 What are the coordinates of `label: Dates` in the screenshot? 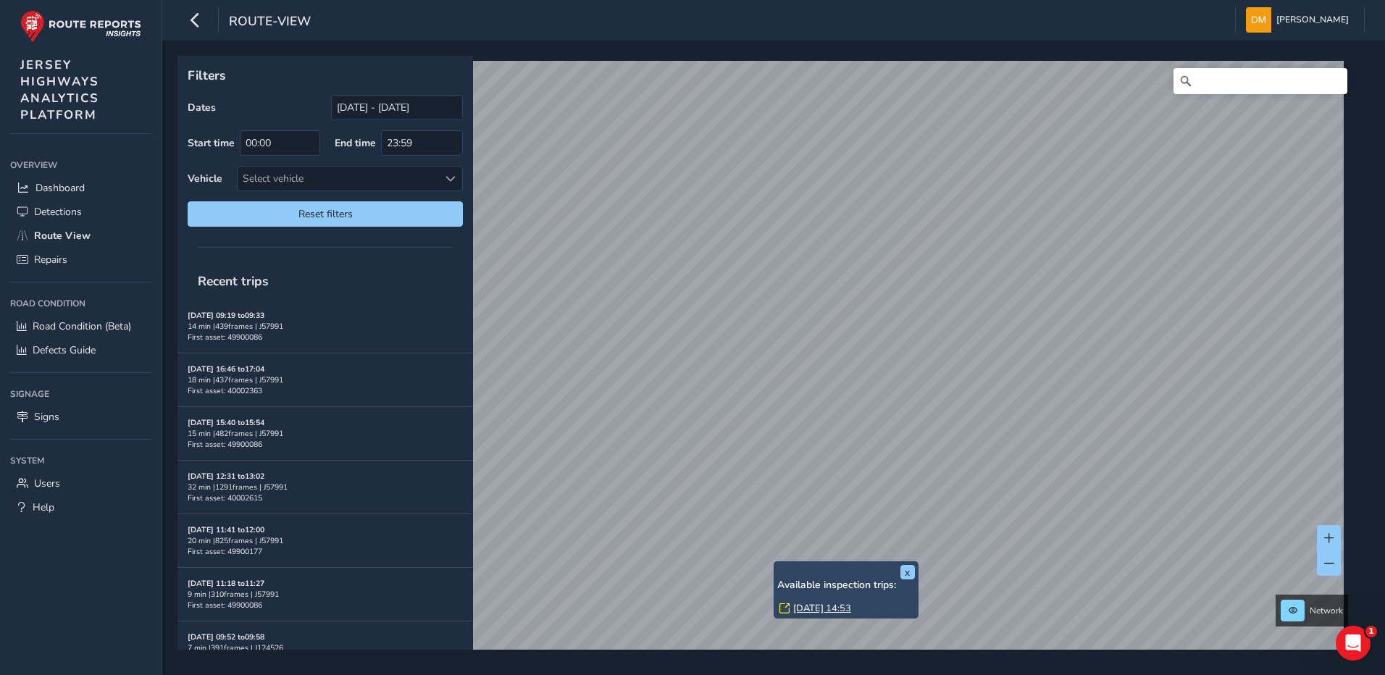 It's located at (201, 107).